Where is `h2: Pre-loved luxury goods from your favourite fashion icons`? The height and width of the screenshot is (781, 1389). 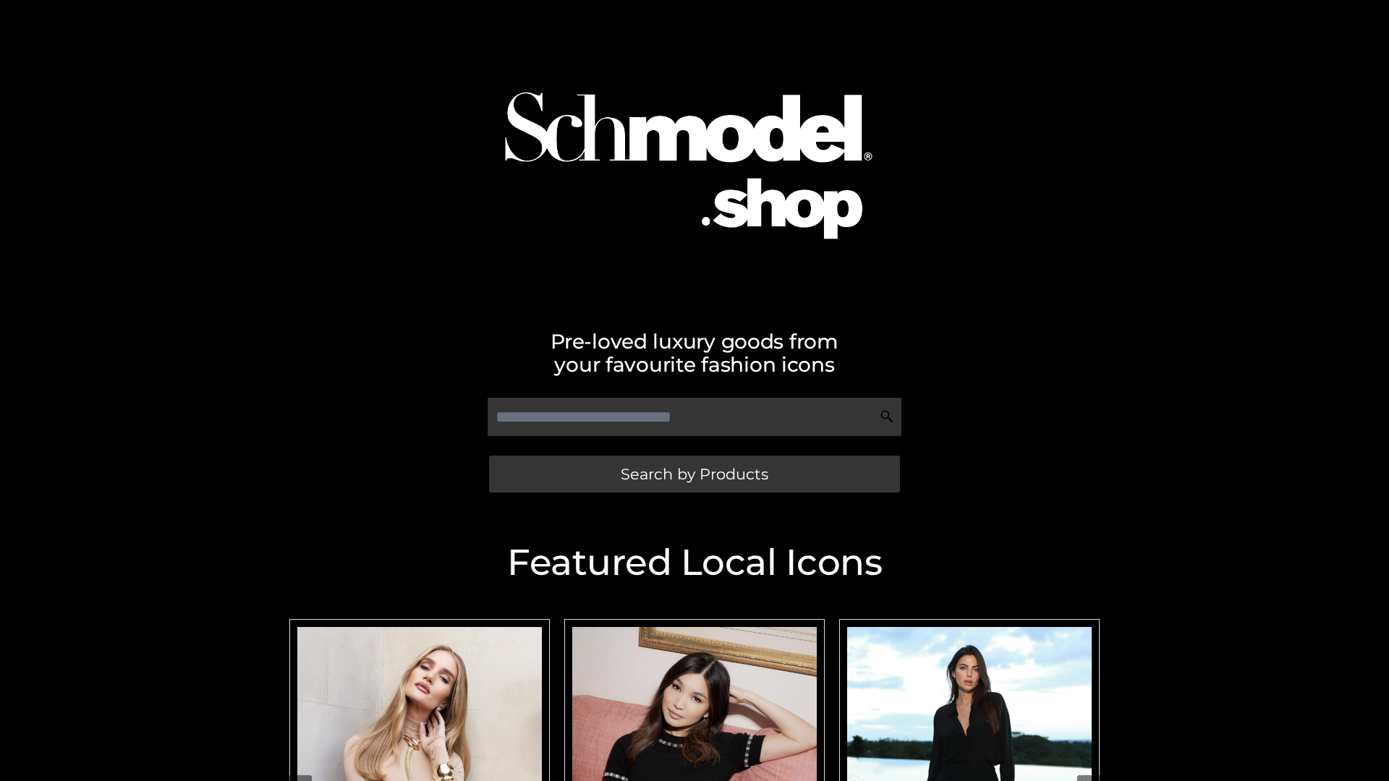
h2: Pre-loved luxury goods from your favourite fashion icons is located at coordinates (695, 353).